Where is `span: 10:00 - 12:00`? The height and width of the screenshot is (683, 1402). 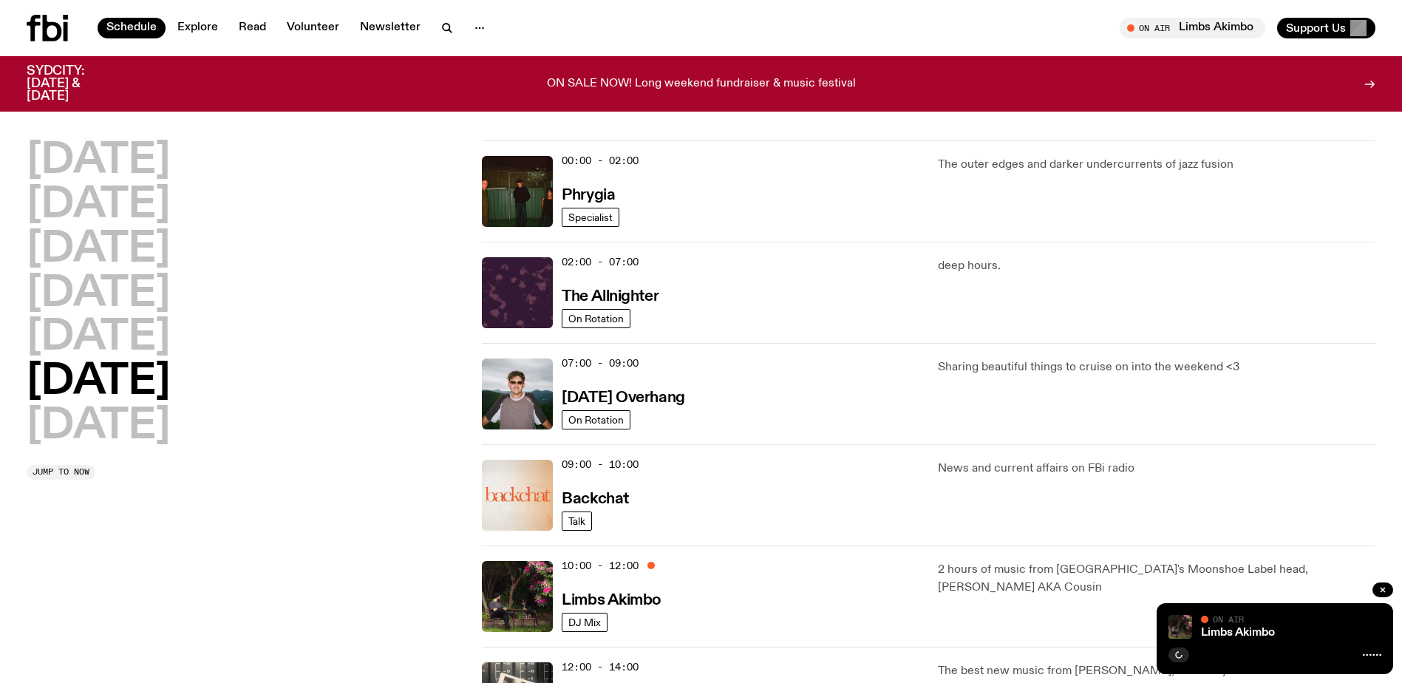
span: 10:00 - 12:00 is located at coordinates (600, 565).